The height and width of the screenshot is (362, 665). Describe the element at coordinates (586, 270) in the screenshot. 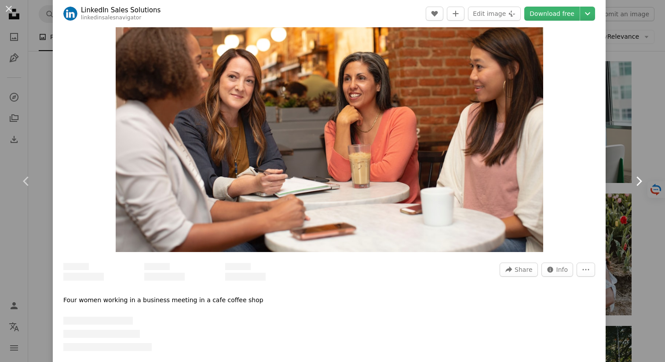

I see `button: More Actions` at that location.